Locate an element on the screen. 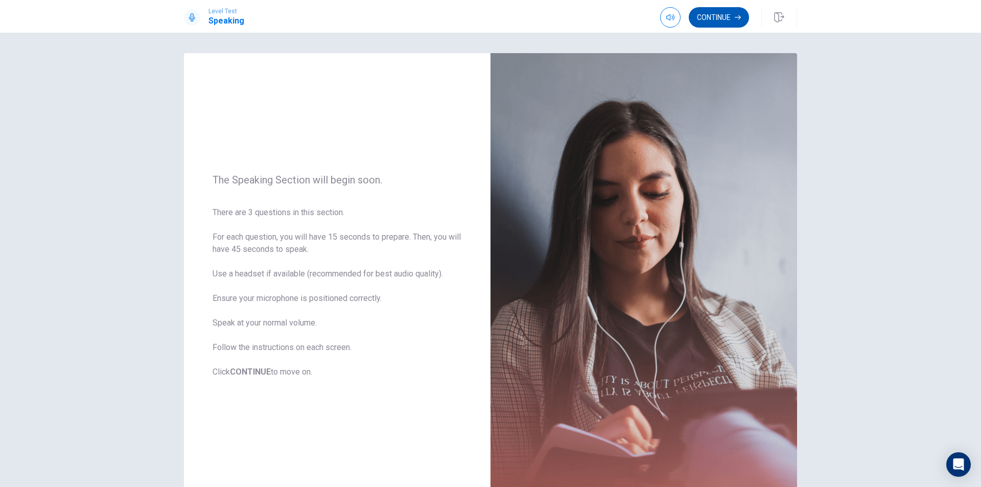 Image resolution: width=981 pixels, height=487 pixels. span: Level Test is located at coordinates (226, 11).